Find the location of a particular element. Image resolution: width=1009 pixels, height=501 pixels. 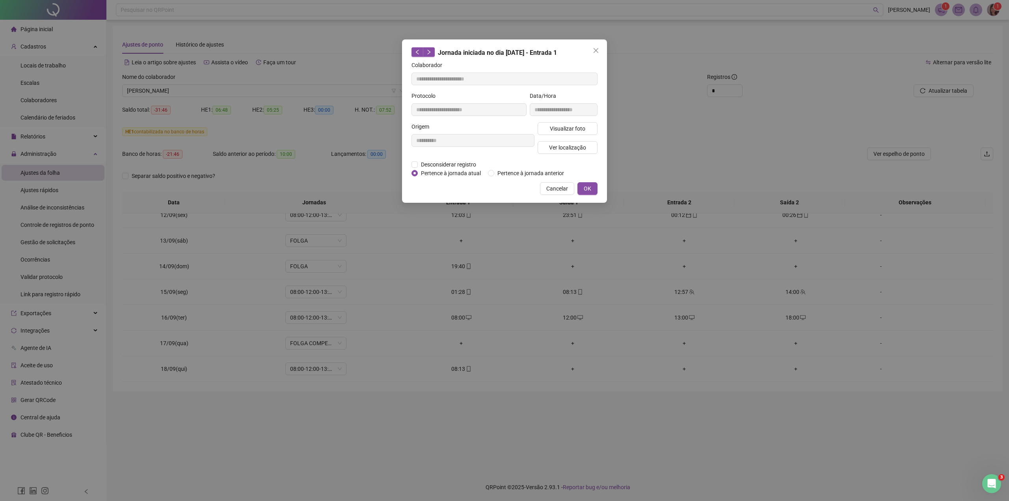

span: right is located at coordinates (429, 52).